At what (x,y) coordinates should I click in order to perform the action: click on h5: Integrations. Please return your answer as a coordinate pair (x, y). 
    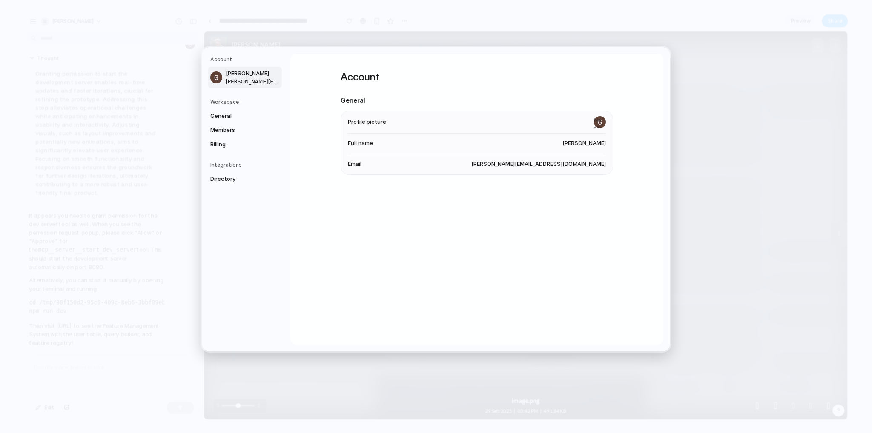
    Looking at the image, I should click on (246, 165).